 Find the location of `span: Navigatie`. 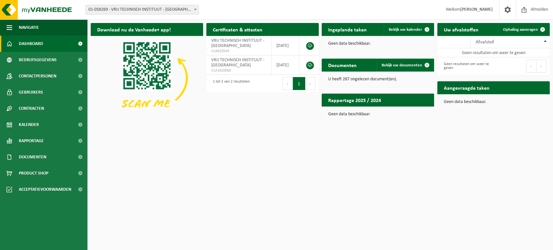

span: Navigatie is located at coordinates (29, 28).